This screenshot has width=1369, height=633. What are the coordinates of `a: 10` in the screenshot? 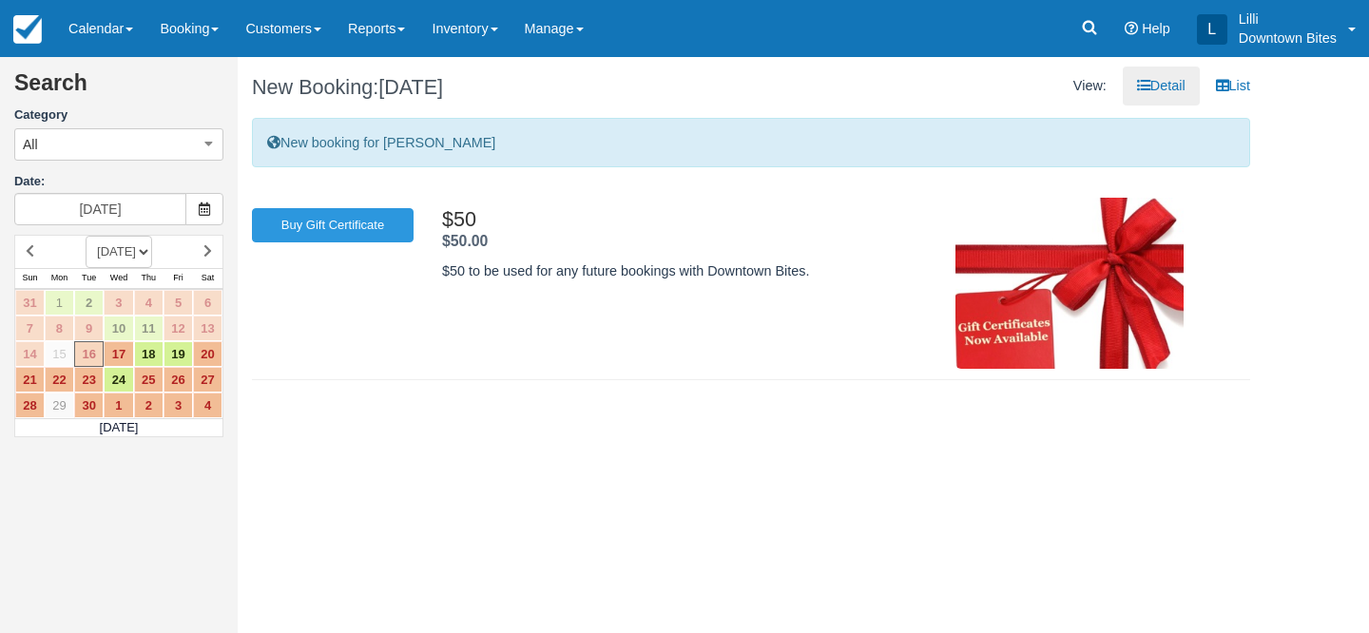 It's located at (118, 328).